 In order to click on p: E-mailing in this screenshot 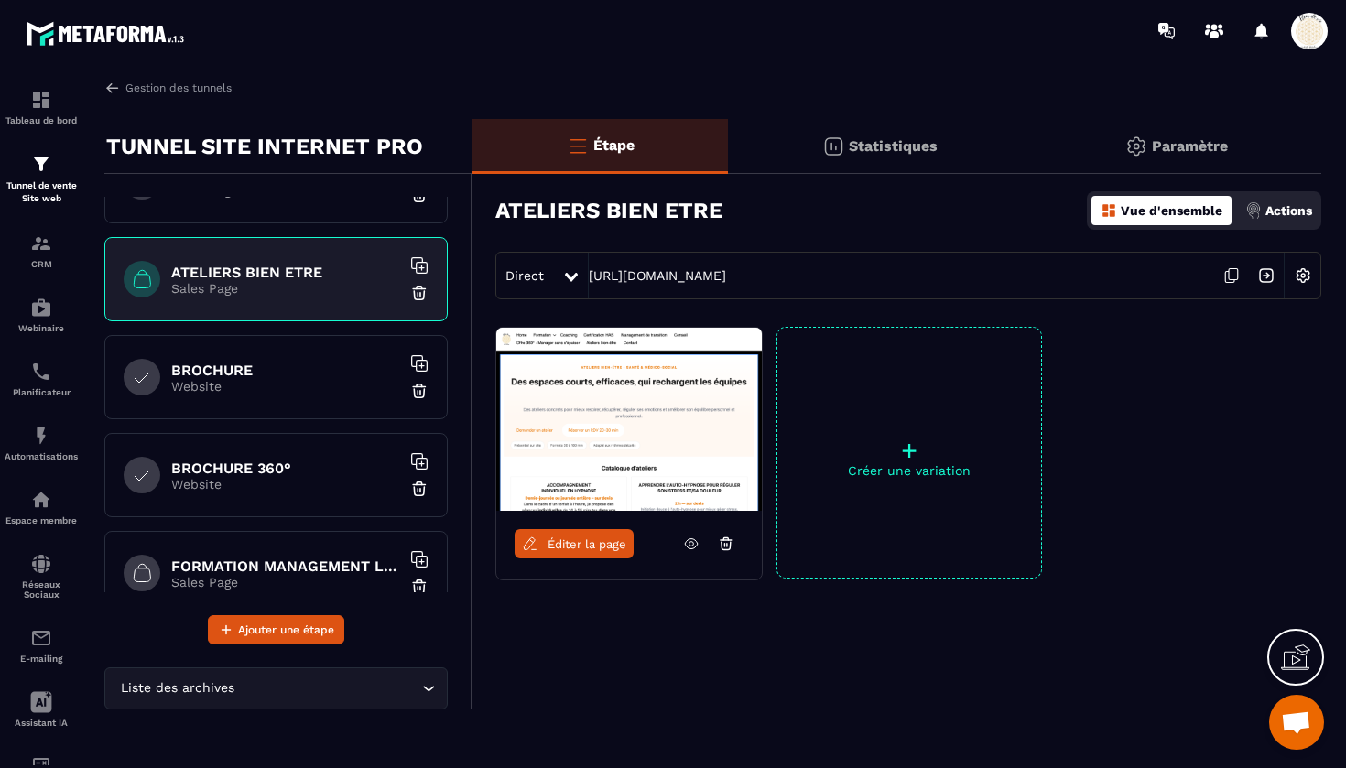, I will do `click(41, 658)`.